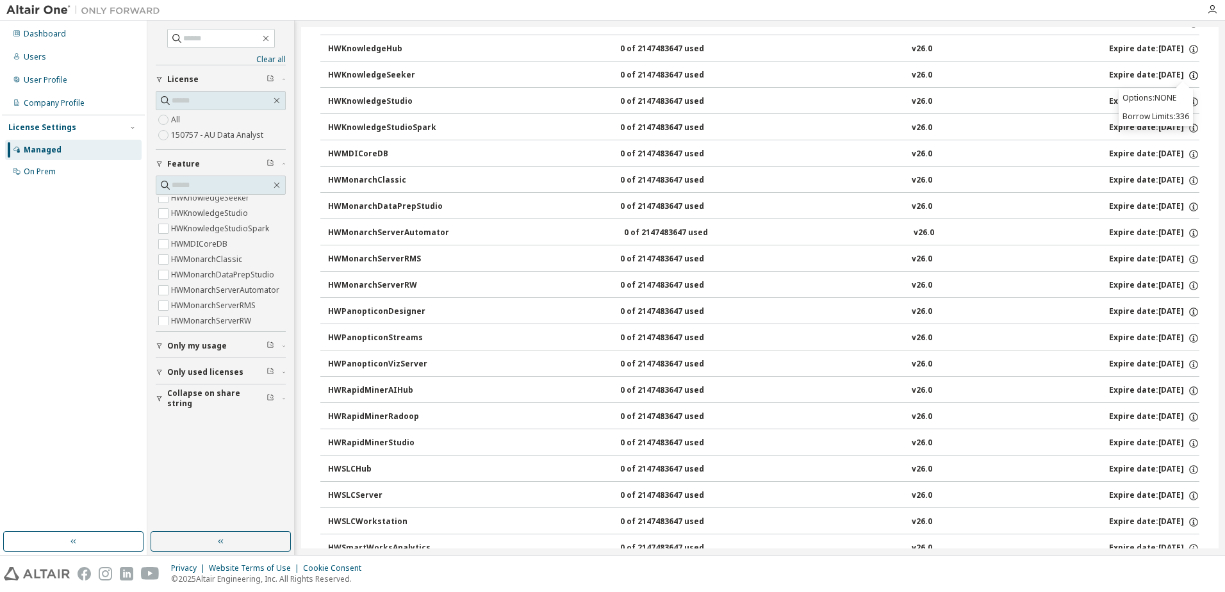 The height and width of the screenshot is (592, 1225). Describe the element at coordinates (386, 102) in the screenshot. I see `div: HWKnowledgeStudio` at that location.